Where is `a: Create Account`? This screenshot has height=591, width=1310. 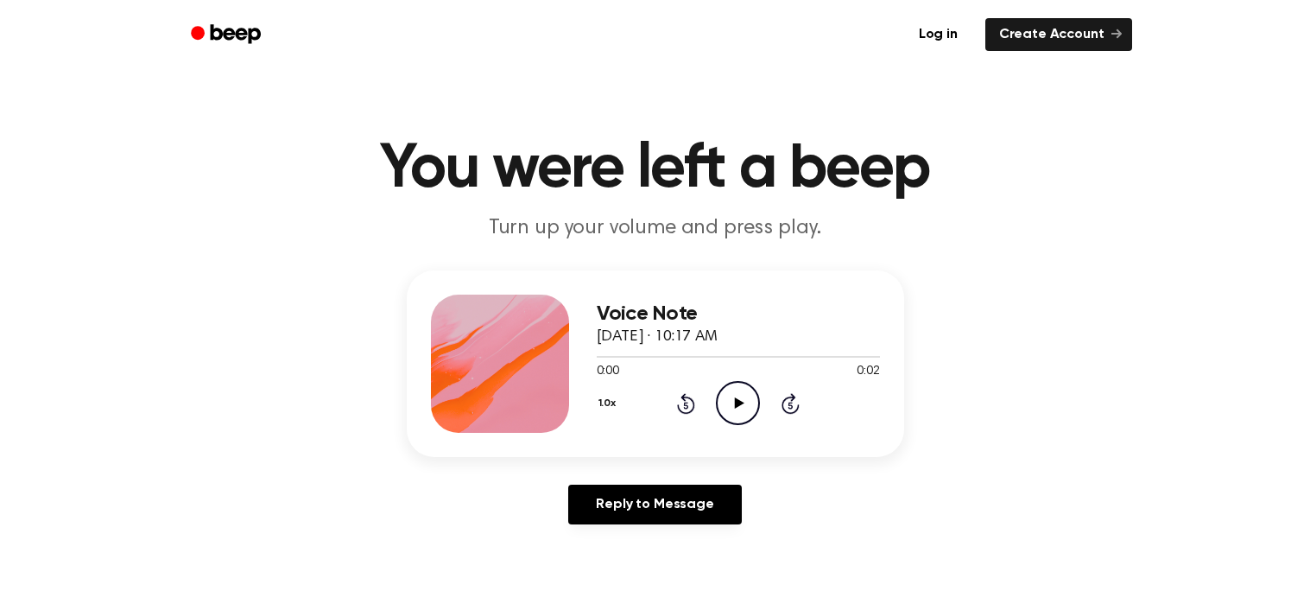
a: Create Account is located at coordinates (1059, 35).